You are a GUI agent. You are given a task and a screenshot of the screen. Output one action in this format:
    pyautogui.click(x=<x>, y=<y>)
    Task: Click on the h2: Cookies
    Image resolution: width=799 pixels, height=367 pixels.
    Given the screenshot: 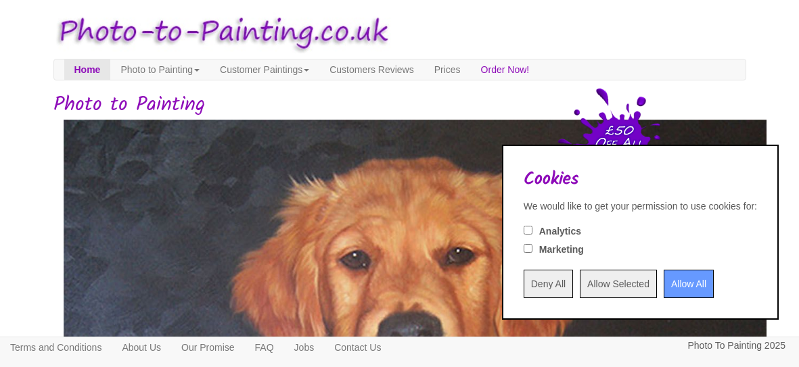 What is the action you would take?
    pyautogui.click(x=640, y=179)
    